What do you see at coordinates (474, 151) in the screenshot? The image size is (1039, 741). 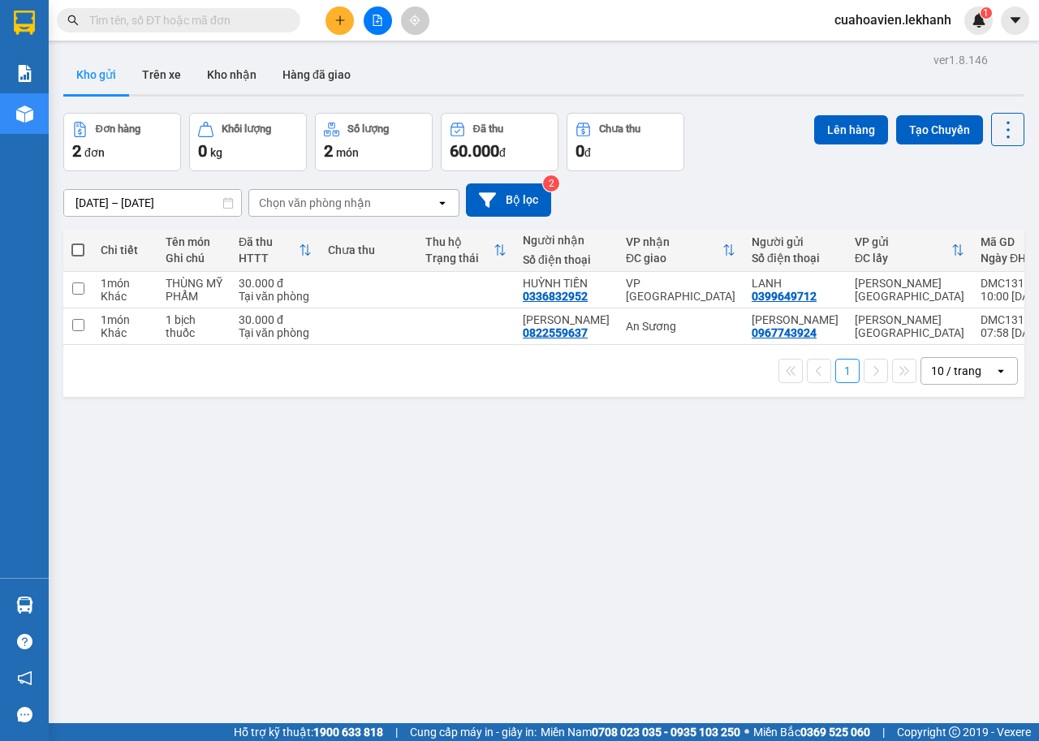 I see `span: 60.000` at bounding box center [474, 151].